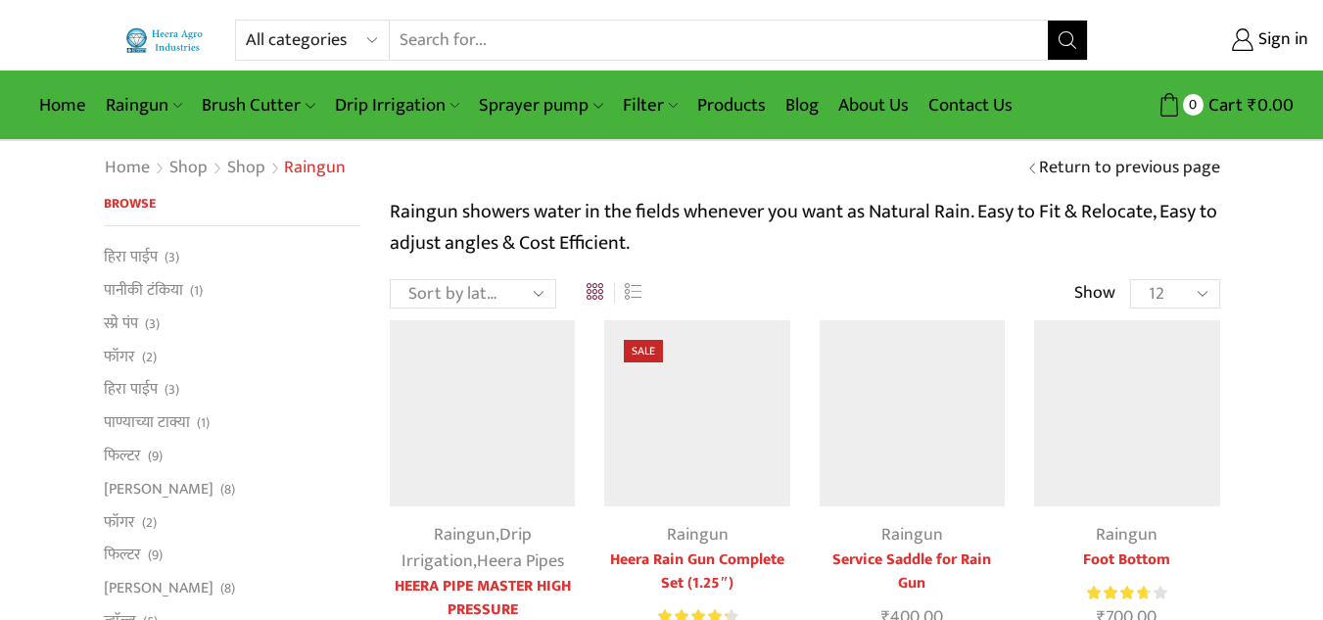 This screenshot has width=1323, height=620. What do you see at coordinates (1281, 40) in the screenshot?
I see `span: Sign in` at bounding box center [1281, 40].